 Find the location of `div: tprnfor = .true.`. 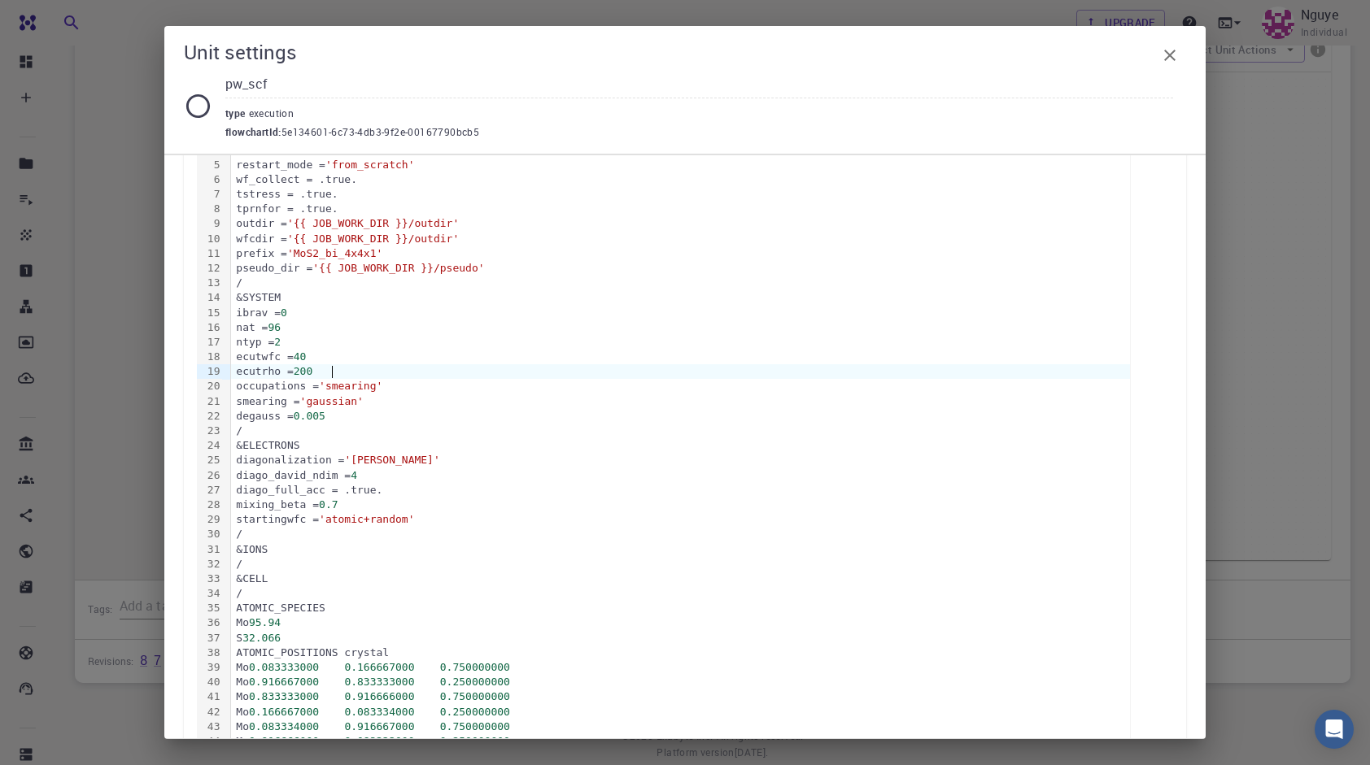

div: tprnfor = .true. is located at coordinates (680, 209).